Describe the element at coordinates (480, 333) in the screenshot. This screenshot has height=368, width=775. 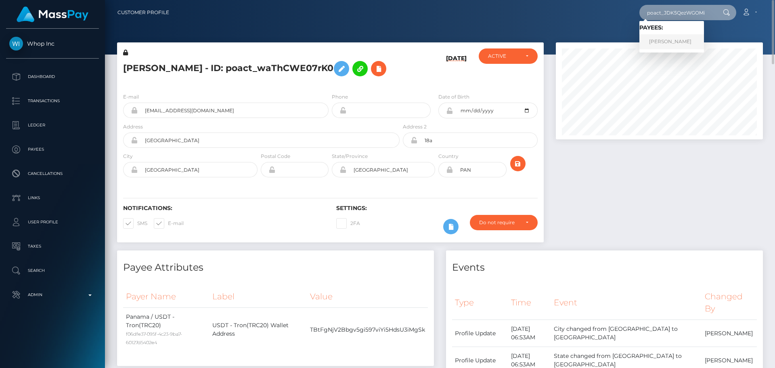
I see `td: Profile Update` at that location.